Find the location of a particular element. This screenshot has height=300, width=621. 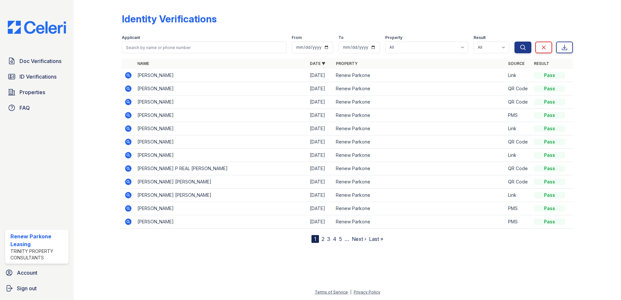

a: 3 is located at coordinates (329, 239).